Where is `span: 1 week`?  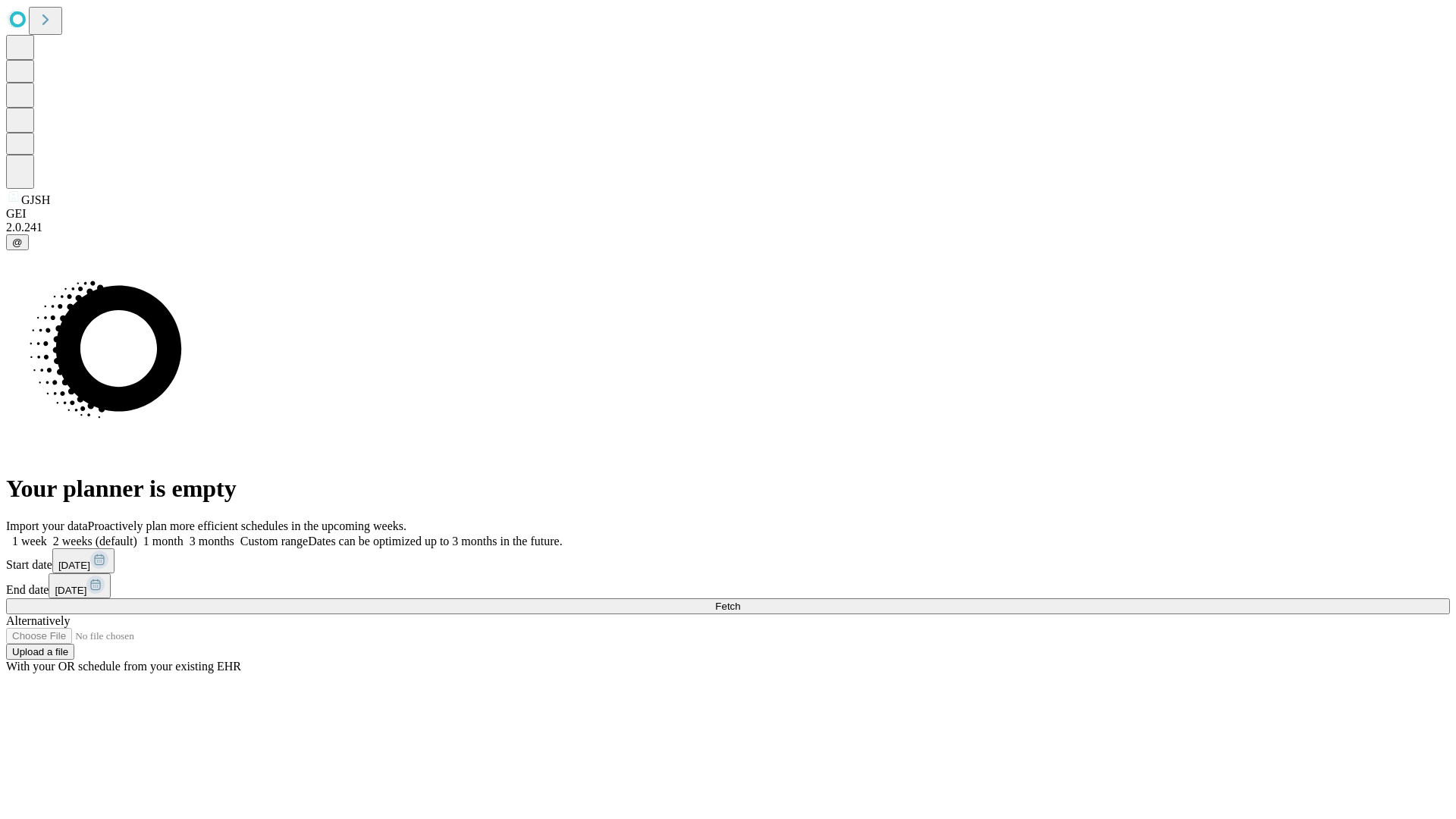
span: 1 week is located at coordinates (29, 541).